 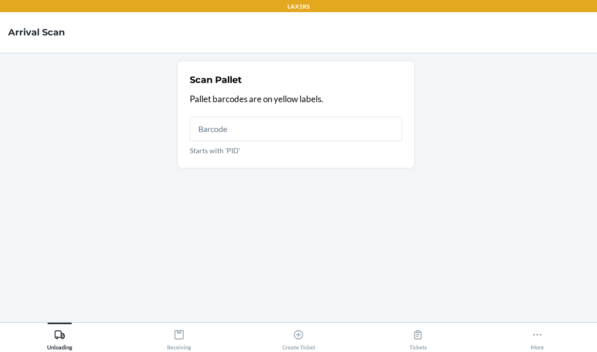 I want to click on button: Tickets, so click(x=418, y=336).